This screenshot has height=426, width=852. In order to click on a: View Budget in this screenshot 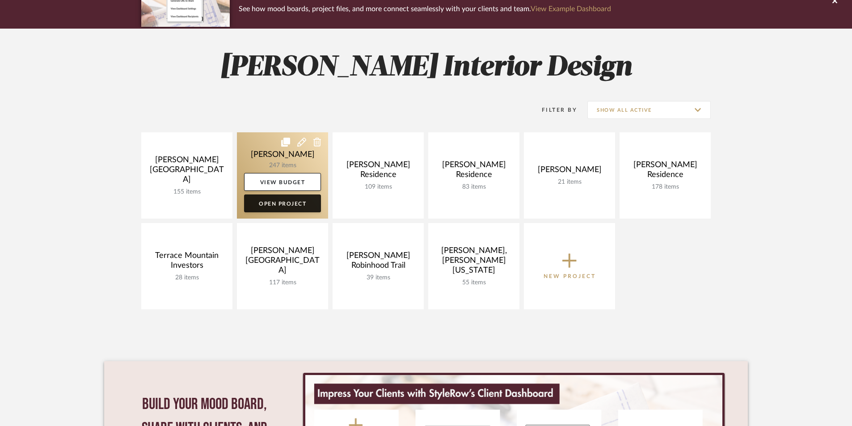, I will do `click(282, 182)`.